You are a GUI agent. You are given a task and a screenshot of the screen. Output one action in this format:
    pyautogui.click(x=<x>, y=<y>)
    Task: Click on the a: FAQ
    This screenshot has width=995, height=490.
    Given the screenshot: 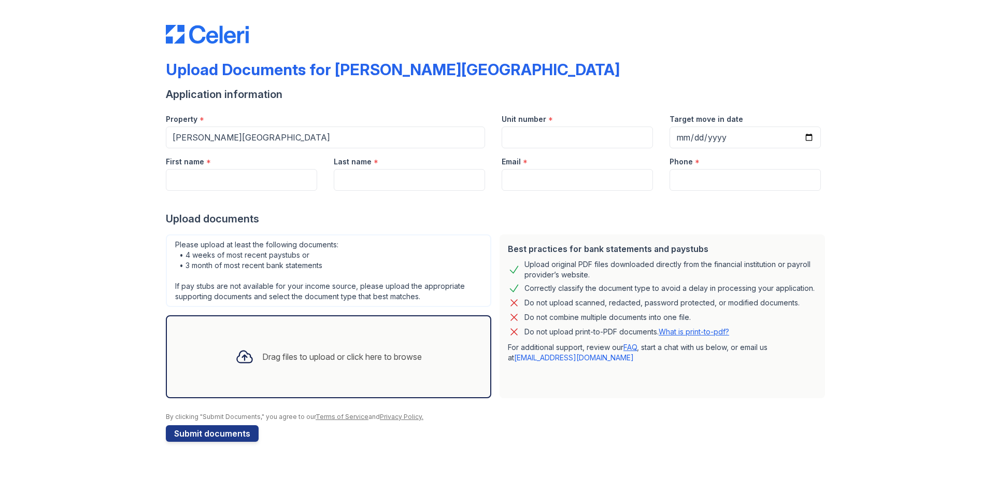 What is the action you would take?
    pyautogui.click(x=630, y=347)
    